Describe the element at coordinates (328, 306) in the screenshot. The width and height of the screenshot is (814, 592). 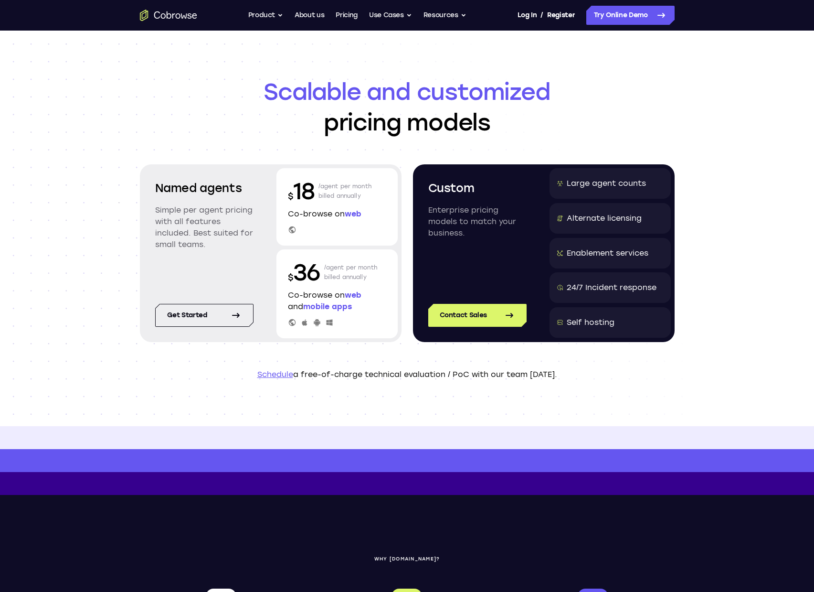
I see `span: mobile apps` at that location.